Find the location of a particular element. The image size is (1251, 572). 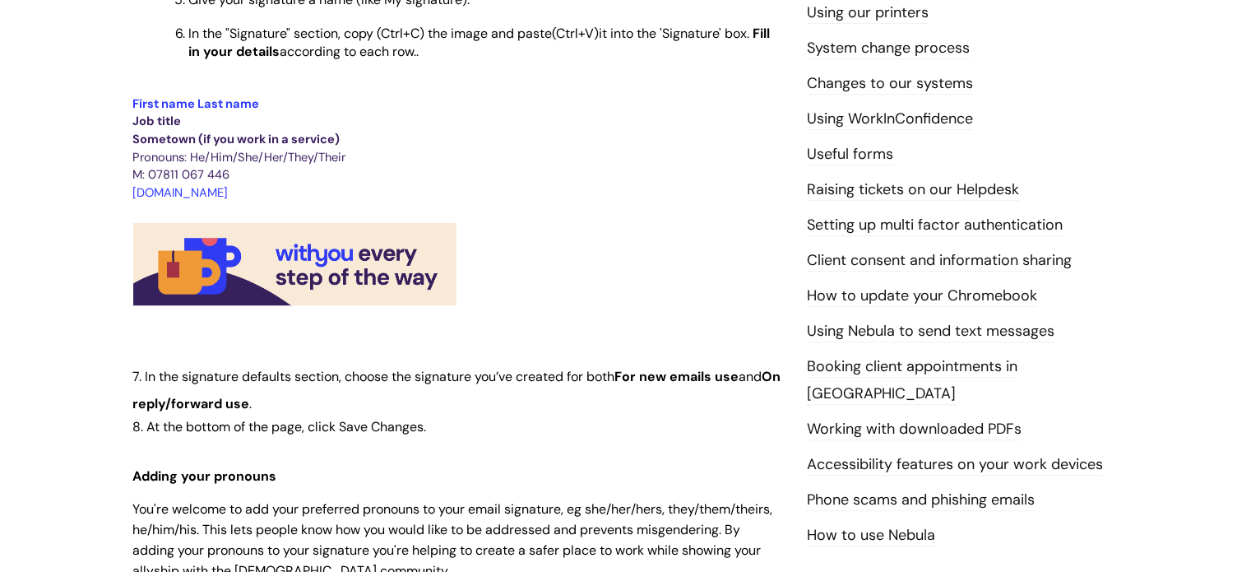

span: In the "Signature" section, c according to each row.. is located at coordinates (479, 42).